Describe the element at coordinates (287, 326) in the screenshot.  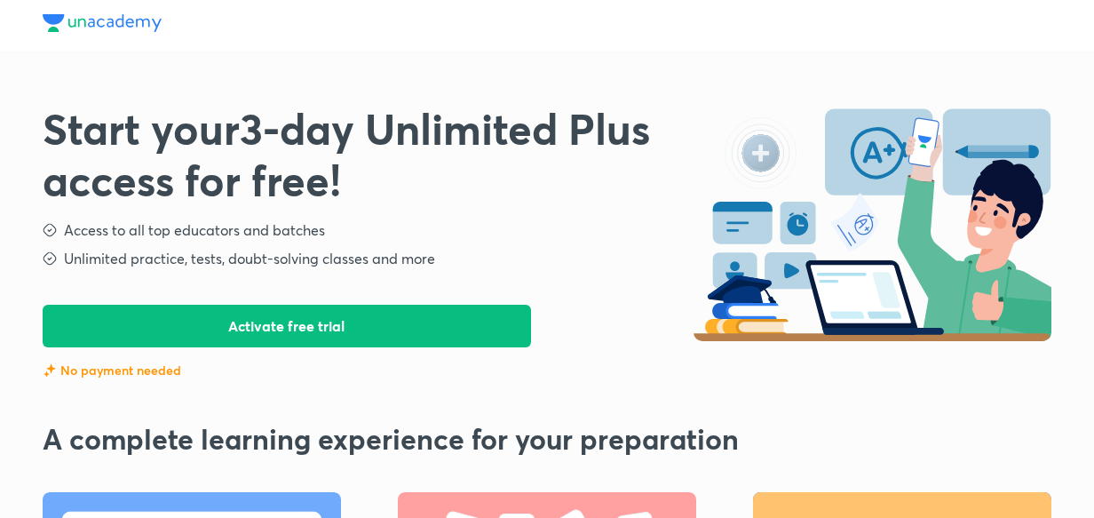
I see `button: Activate free trial` at that location.